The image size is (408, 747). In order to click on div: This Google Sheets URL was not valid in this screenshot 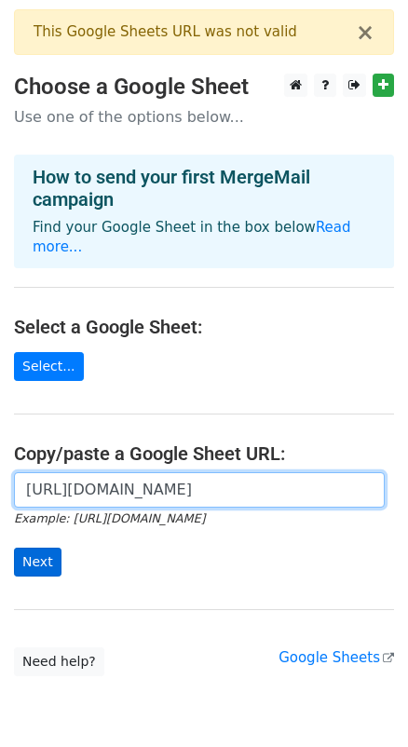, I will do `click(195, 32)`.